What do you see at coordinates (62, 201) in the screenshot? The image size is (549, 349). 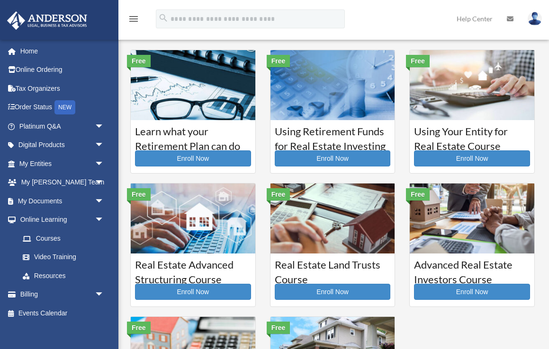 I see `a: My Documentsarrow_drop_down` at bounding box center [62, 201].